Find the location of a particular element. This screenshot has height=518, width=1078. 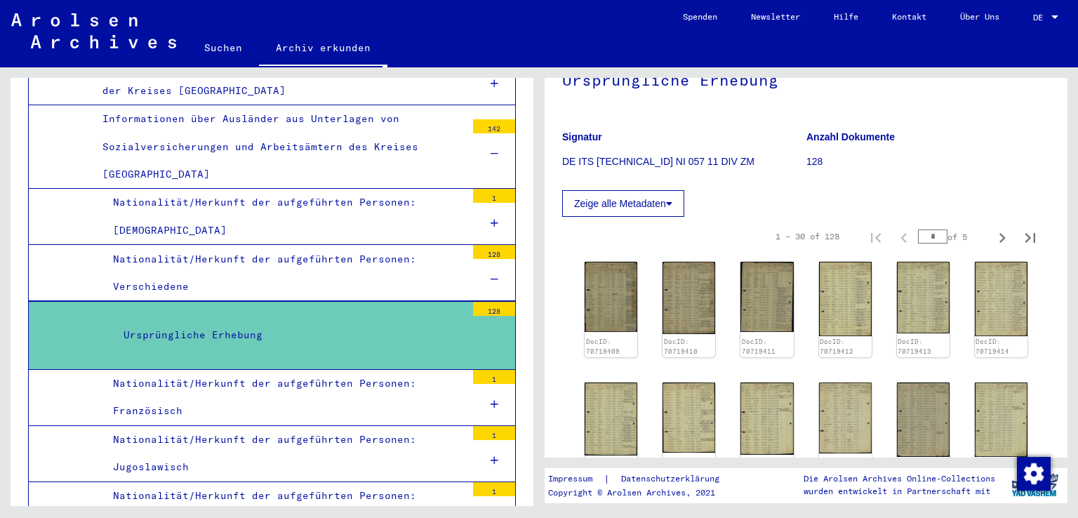

p: Die Arolsen Archives Online-Collections is located at coordinates (899, 479).